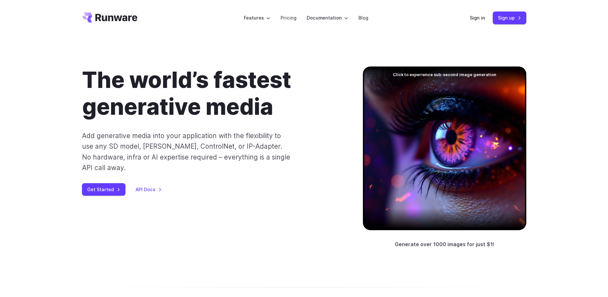 The image size is (608, 297). Describe the element at coordinates (149, 189) in the screenshot. I see `a: API Docs` at that location.